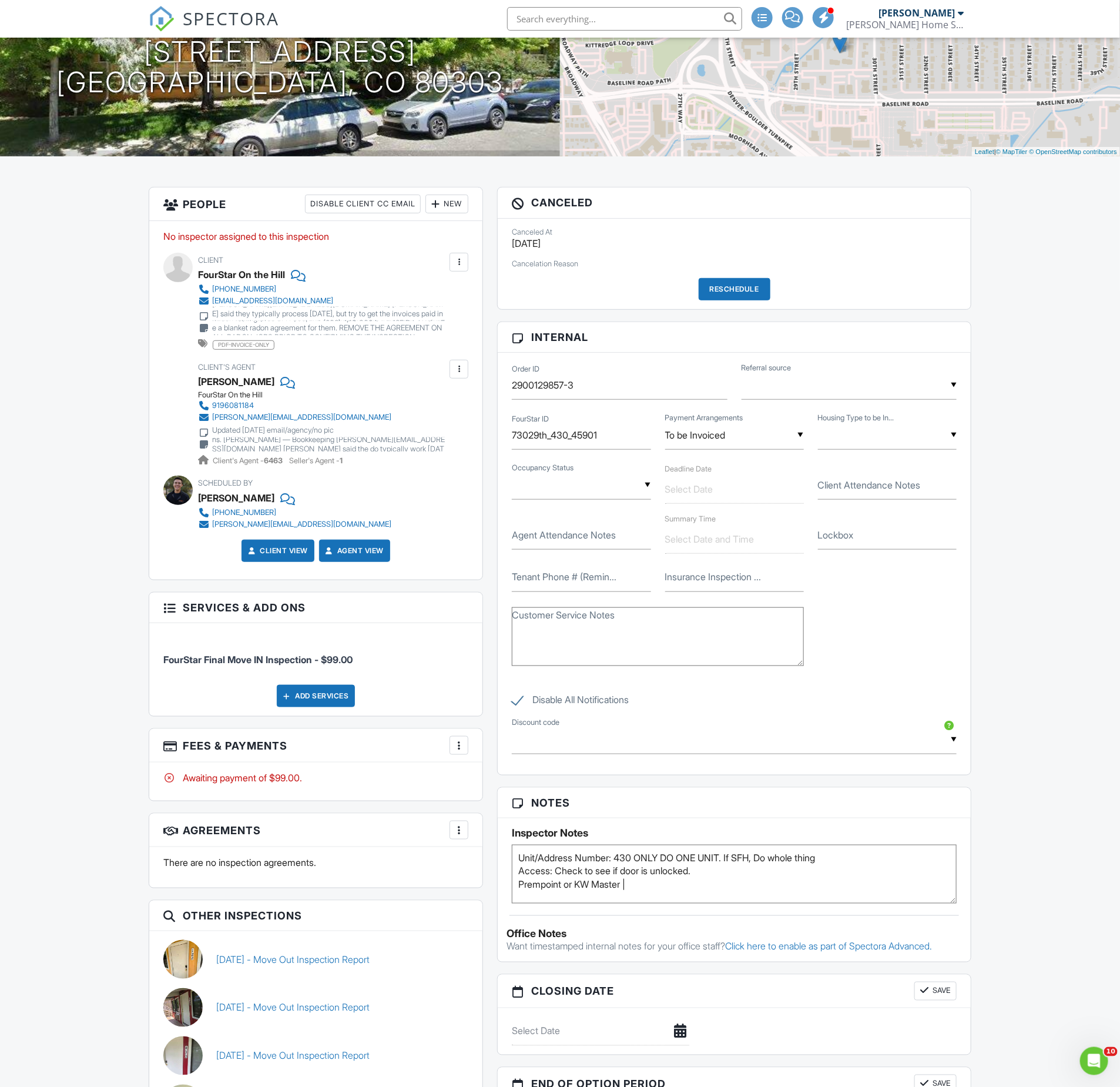 Image resolution: width=1120 pixels, height=1087 pixels. I want to click on a: Agent View, so click(354, 551).